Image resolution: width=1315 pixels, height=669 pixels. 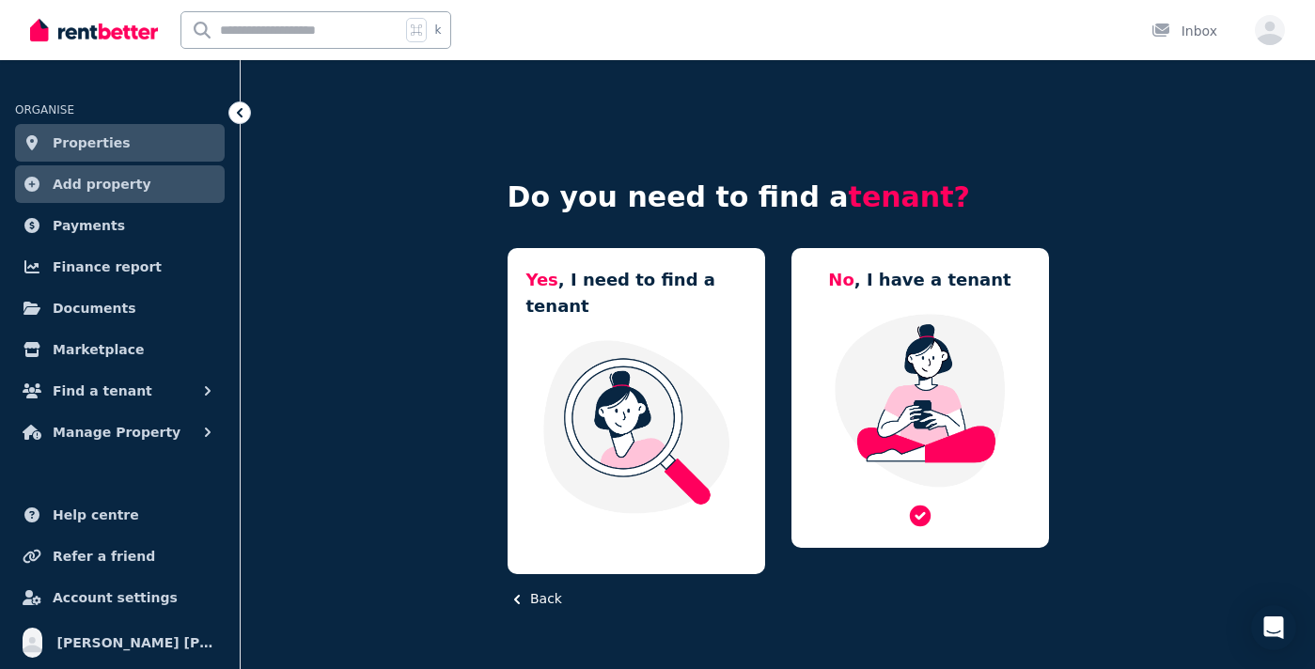 I want to click on span: Find a tenant, so click(x=102, y=391).